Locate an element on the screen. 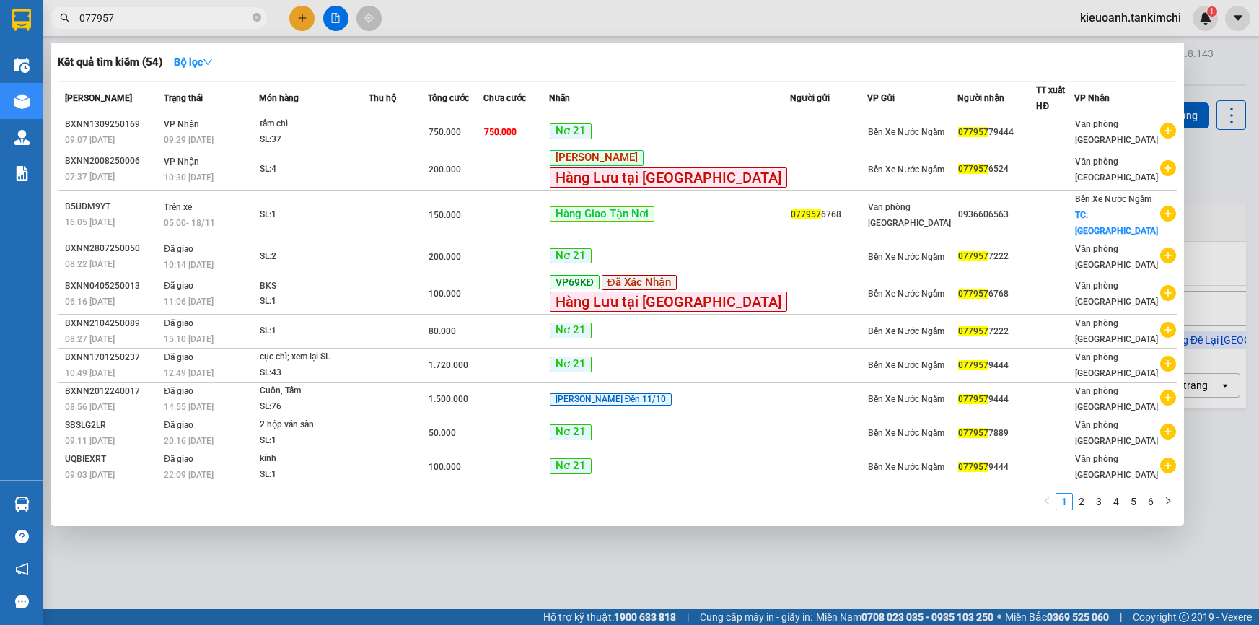  div: 6768 is located at coordinates (828, 214).